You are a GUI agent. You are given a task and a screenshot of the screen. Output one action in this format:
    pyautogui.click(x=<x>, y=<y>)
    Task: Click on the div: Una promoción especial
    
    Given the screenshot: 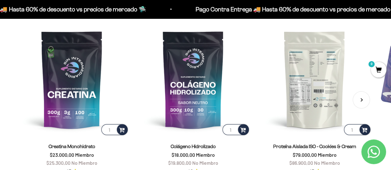 What is the action you would take?
    pyautogui.click(x=68, y=59)
    